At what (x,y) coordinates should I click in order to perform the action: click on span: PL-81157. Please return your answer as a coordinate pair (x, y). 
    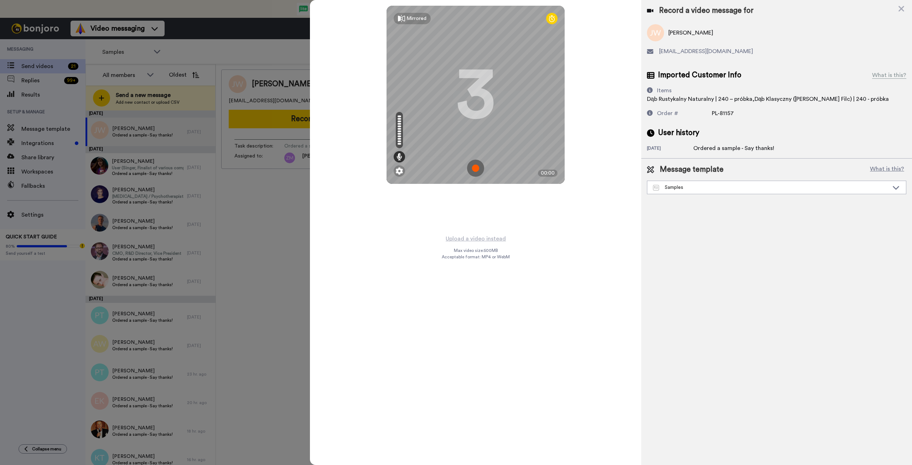
    Looking at the image, I should click on (723, 113).